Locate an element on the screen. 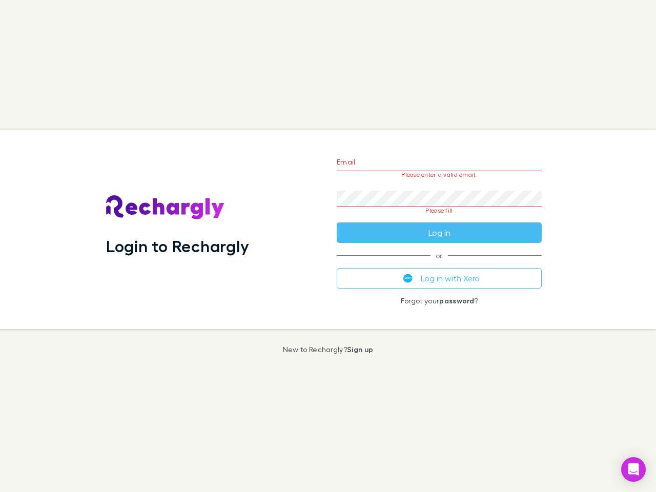 This screenshot has width=656, height=492. p: Forgot your ? is located at coordinates (439, 301).